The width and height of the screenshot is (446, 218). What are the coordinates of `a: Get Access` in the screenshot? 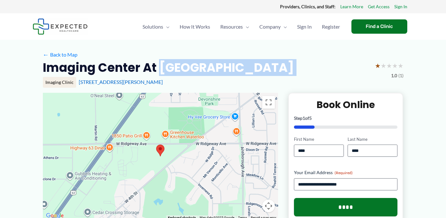 It's located at (378, 7).